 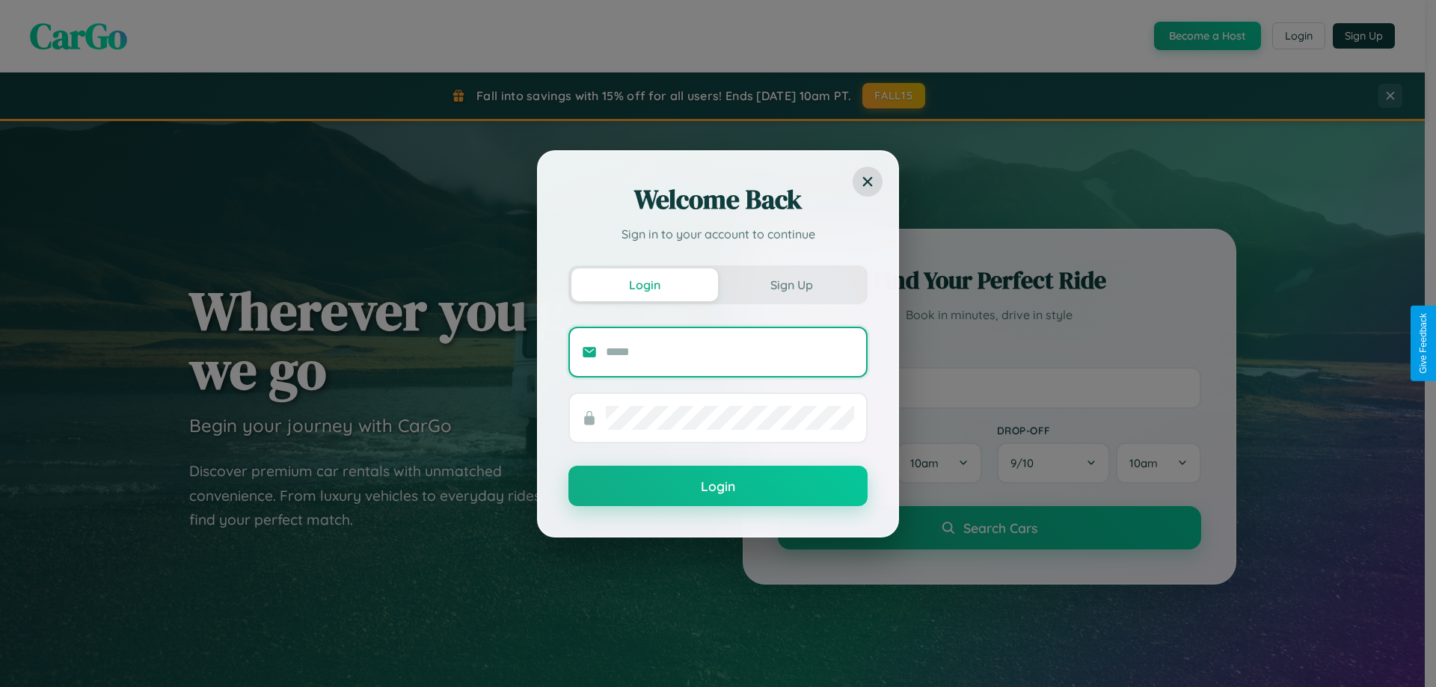 I want to click on p: Sign in to your account to continue, so click(x=718, y=234).